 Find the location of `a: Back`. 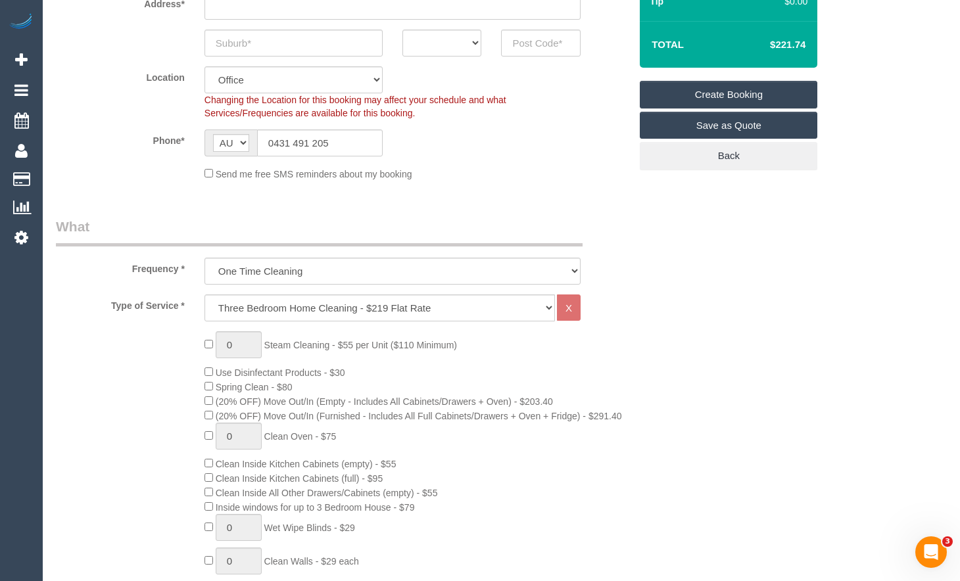

a: Back is located at coordinates (729, 156).